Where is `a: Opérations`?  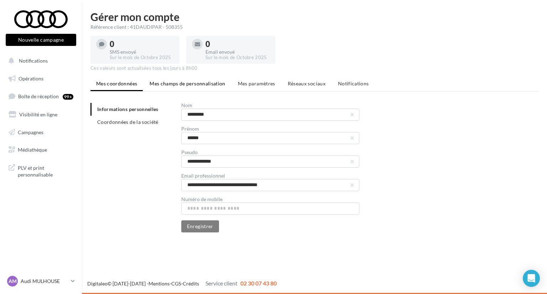
a: Opérations is located at coordinates (41, 79).